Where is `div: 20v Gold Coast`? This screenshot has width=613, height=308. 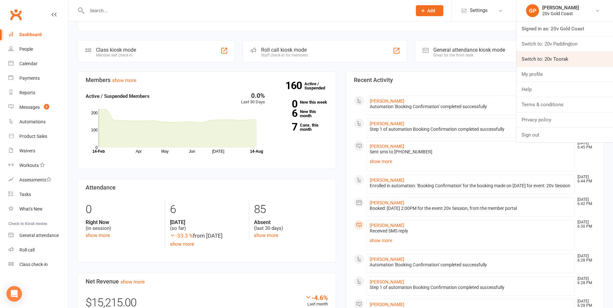
div: 20v Gold Coast is located at coordinates (561, 14).